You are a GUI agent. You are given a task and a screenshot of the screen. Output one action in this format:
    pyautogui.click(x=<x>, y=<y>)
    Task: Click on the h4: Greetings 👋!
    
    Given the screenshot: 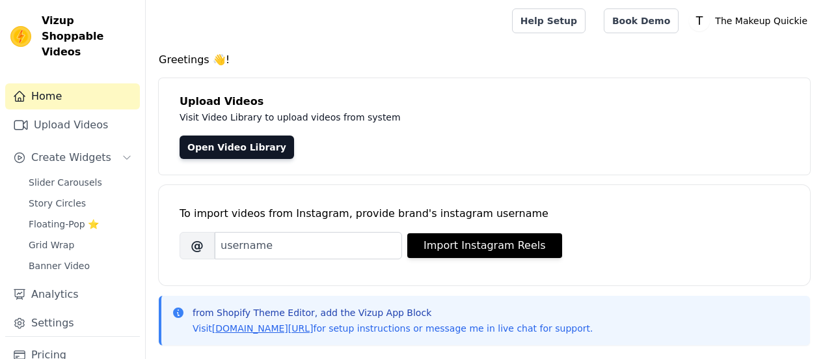 What is the action you would take?
    pyautogui.click(x=484, y=60)
    